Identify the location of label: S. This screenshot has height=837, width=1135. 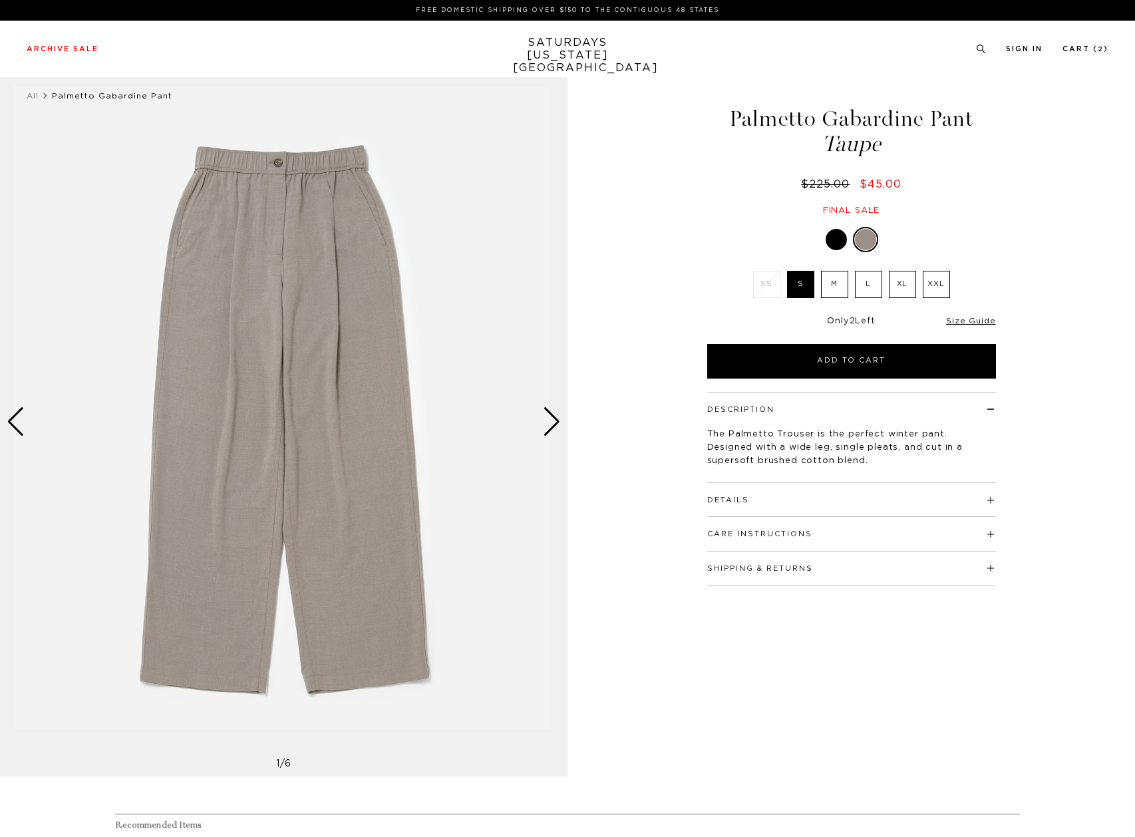
(800, 284).